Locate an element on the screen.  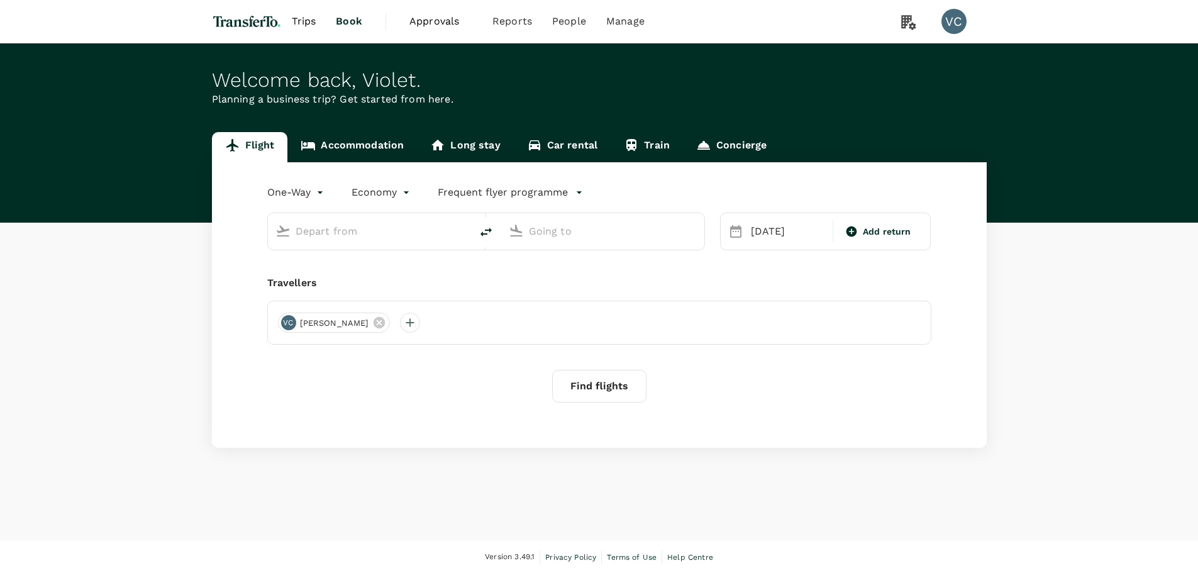
a: Privacy Policy is located at coordinates (570, 557).